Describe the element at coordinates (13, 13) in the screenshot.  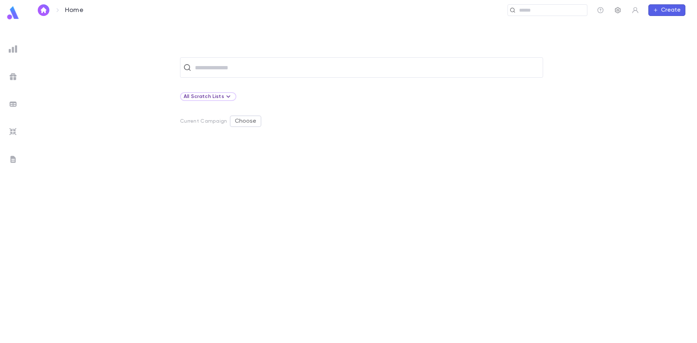
I see `img: logo` at that location.